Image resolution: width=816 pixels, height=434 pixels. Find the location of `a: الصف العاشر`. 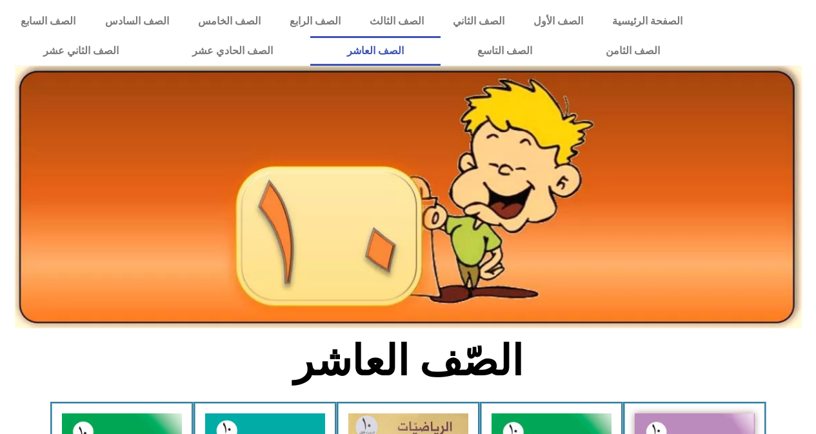

a: الصف العاشر is located at coordinates (376, 51).